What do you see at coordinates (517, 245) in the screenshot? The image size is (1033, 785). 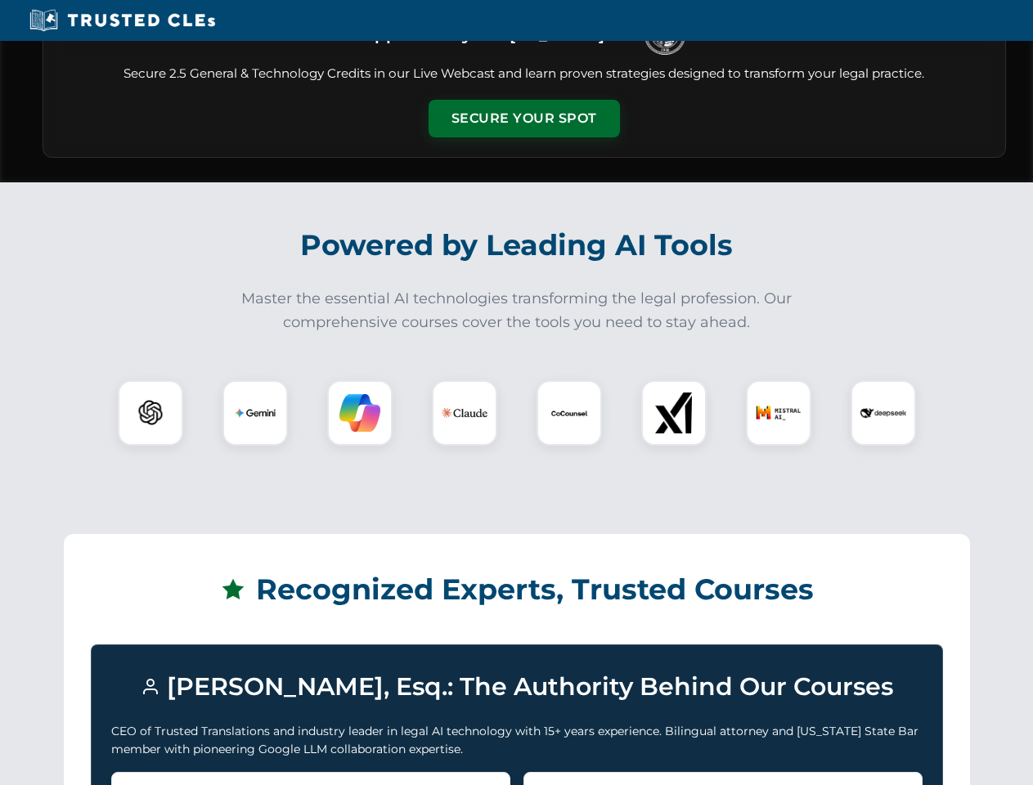 I see `h2: Powered by Leading AI Tools` at bounding box center [517, 245].